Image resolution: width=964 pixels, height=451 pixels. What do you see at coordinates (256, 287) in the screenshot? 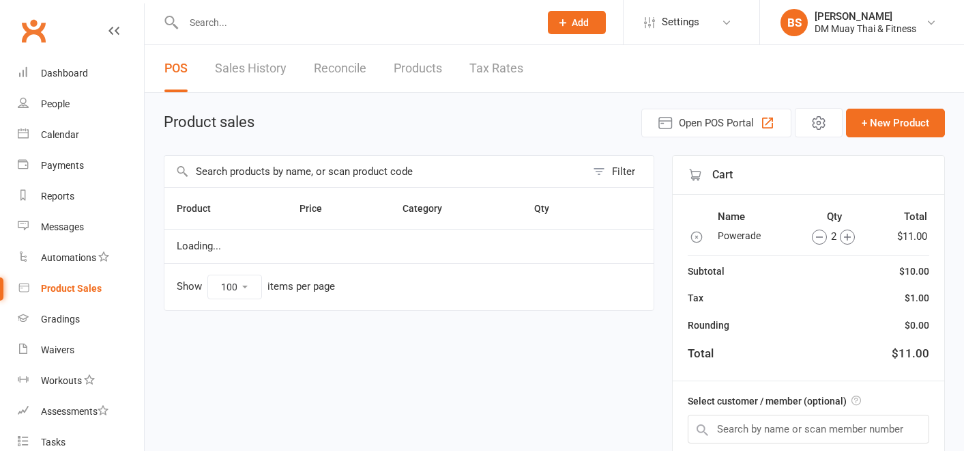
I see `div: Show` at bounding box center [256, 287].